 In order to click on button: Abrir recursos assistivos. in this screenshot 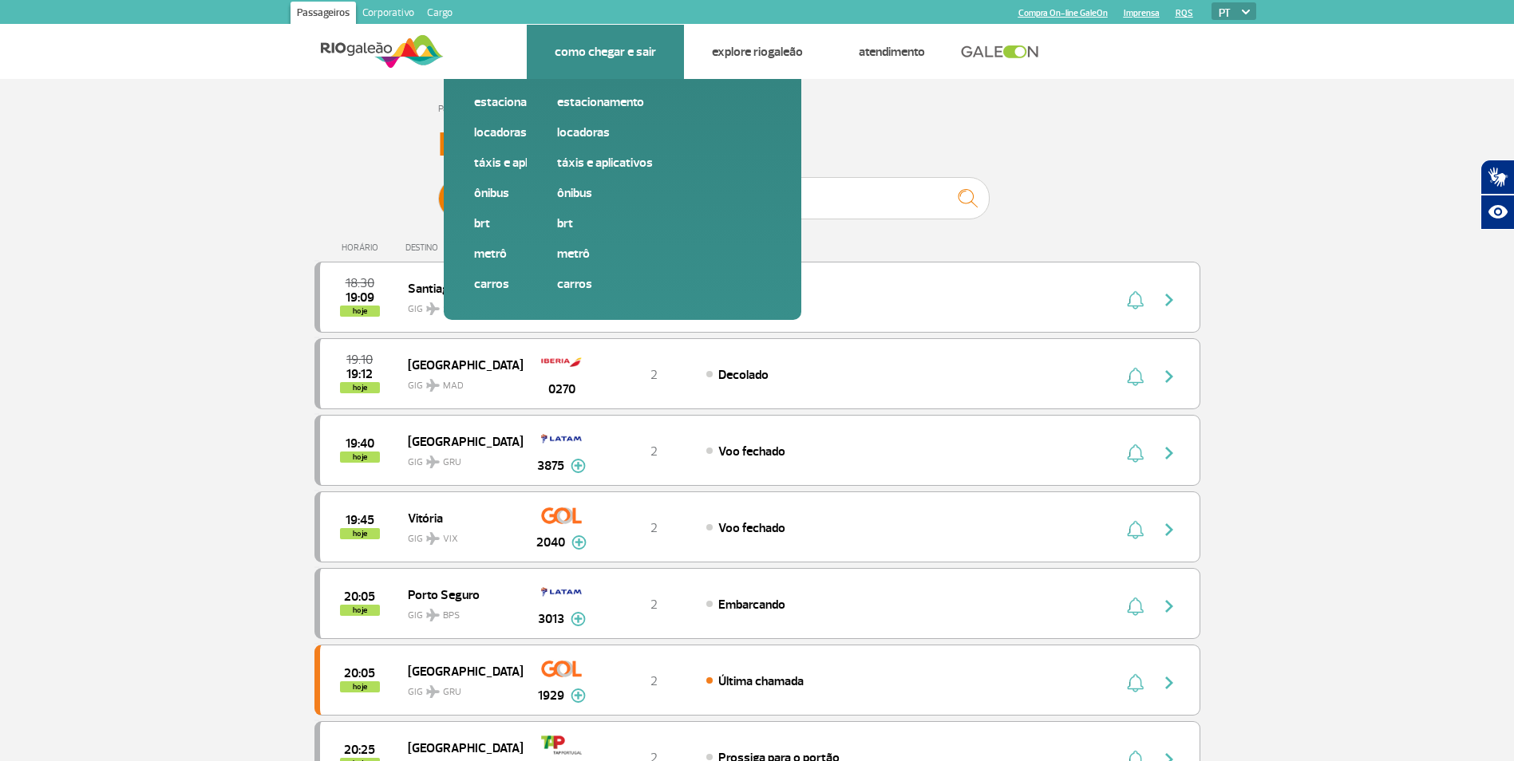, I will do `click(1497, 212)`.